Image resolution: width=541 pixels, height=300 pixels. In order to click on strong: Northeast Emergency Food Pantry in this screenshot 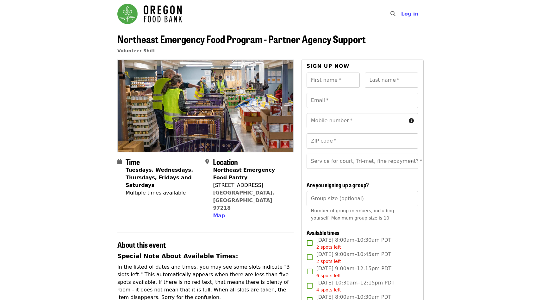, I will do `click(244, 173)`.